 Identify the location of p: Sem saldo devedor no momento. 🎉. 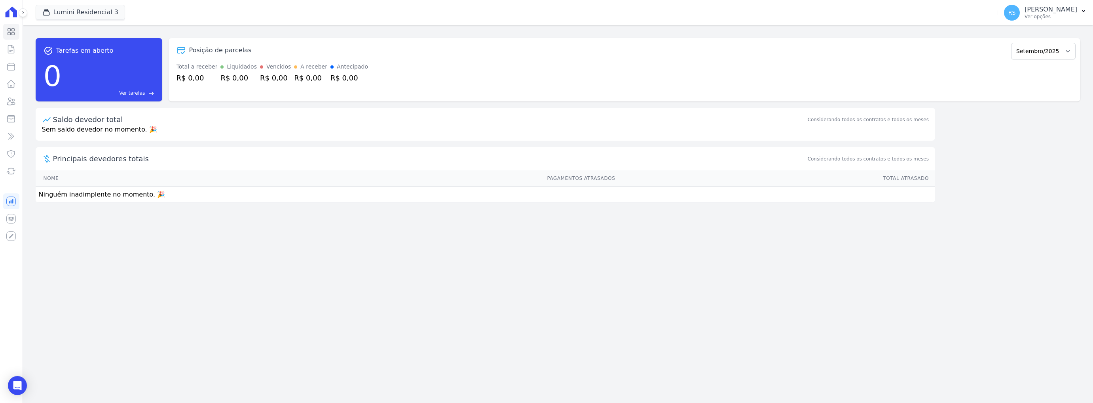
(485, 133).